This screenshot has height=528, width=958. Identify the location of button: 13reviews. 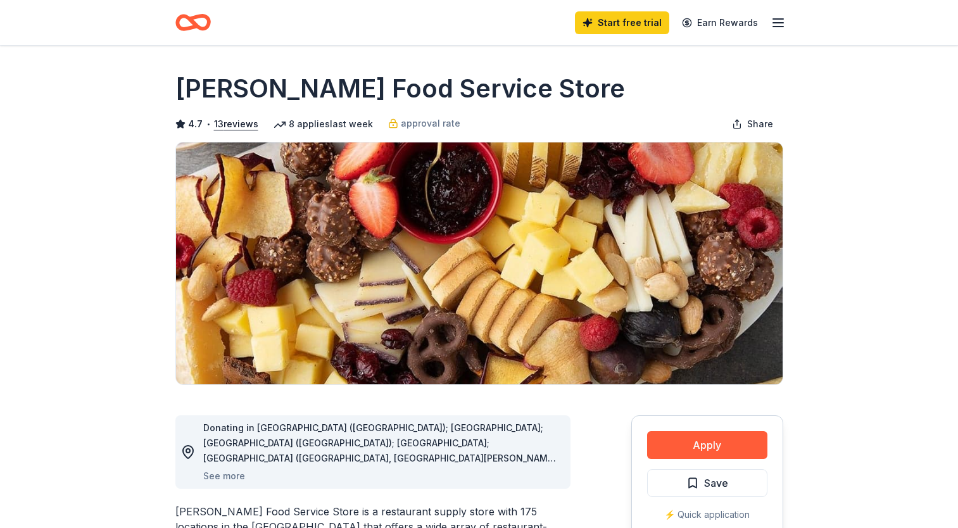
(236, 124).